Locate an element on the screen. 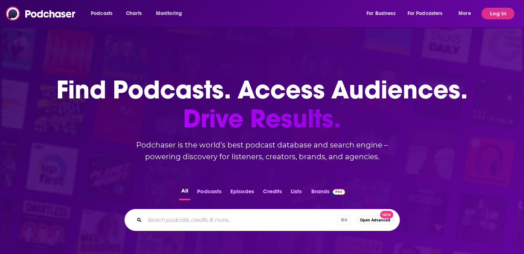 The image size is (524, 254). a: Podchaser - Follow, Share and Rate Podcasts is located at coordinates (41, 14).